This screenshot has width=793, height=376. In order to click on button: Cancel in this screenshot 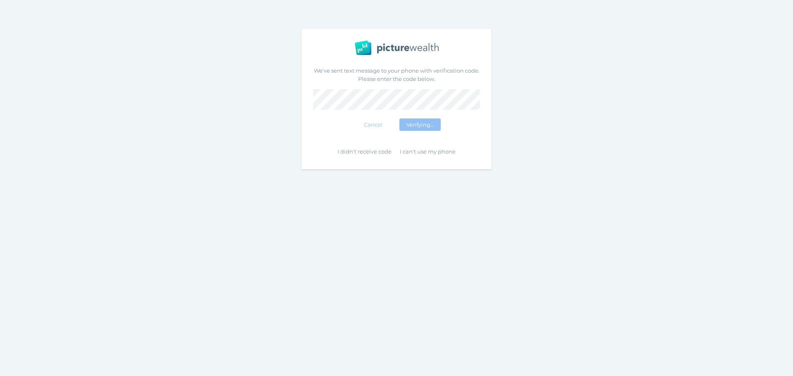, I will do `click(373, 125)`.